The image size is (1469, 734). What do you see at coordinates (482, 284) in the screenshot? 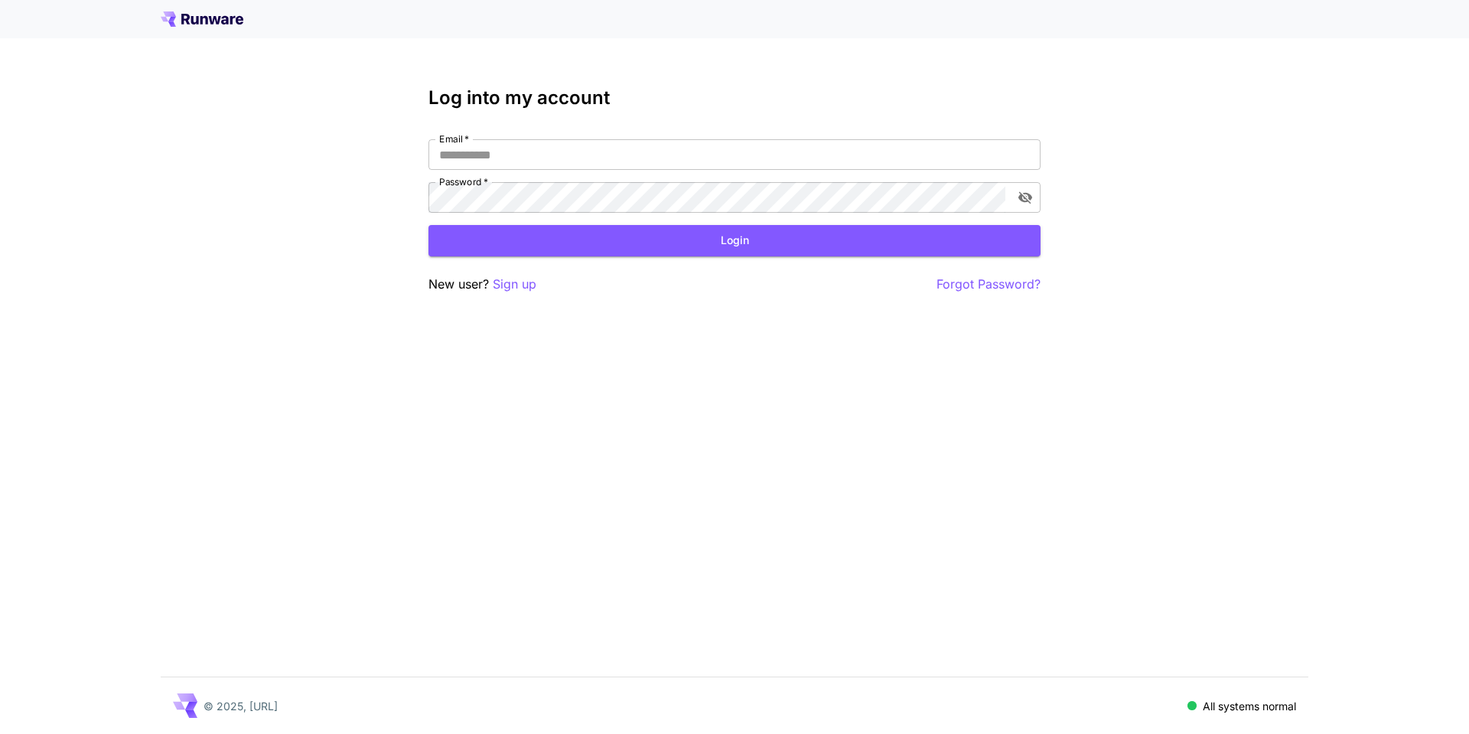
I see `p: New user?` at bounding box center [482, 284].